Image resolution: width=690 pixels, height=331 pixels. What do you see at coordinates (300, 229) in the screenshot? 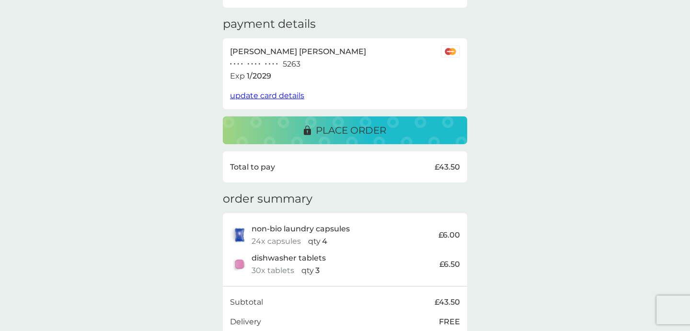
I see `p: non-bio laundry capsules` at bounding box center [300, 229].